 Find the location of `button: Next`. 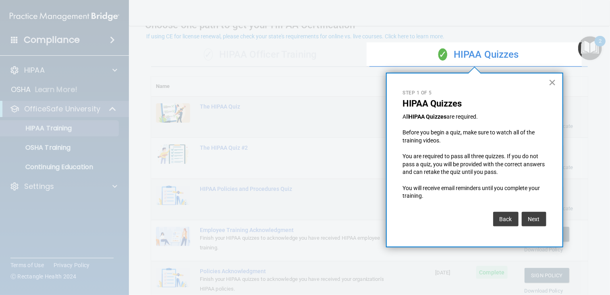

button: Next is located at coordinates (534, 219).